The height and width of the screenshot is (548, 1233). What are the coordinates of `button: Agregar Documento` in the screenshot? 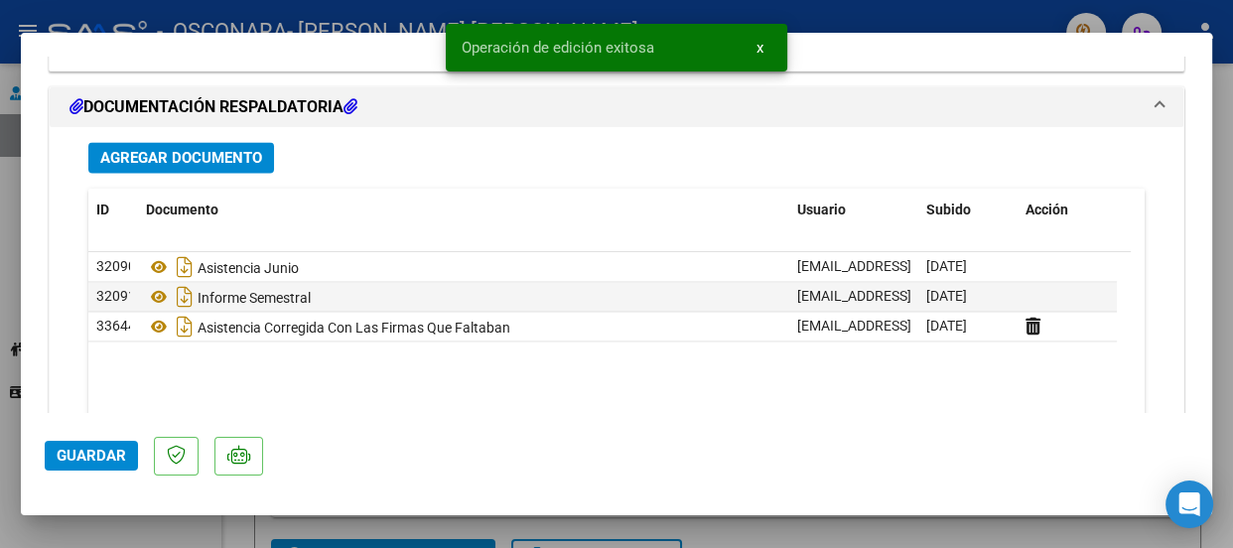 It's located at (181, 157).